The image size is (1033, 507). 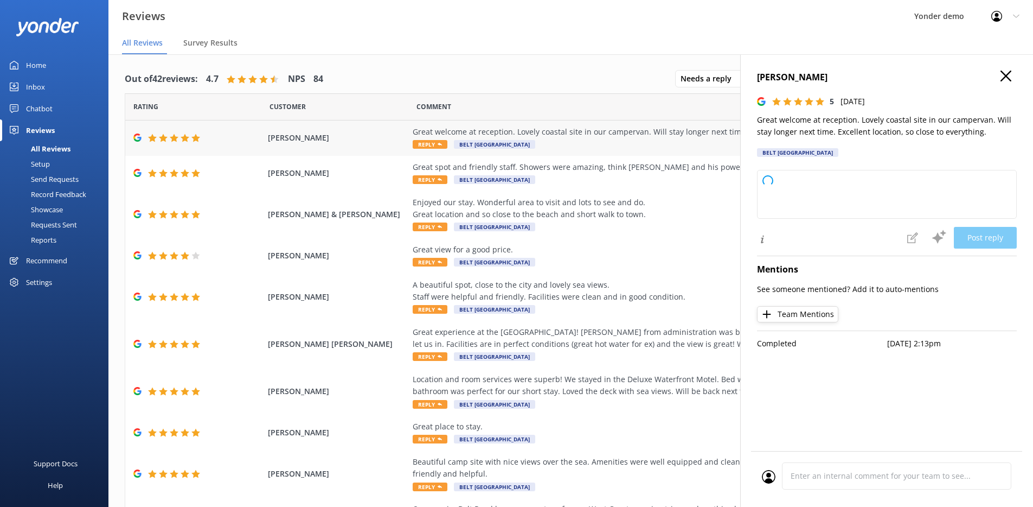 What do you see at coordinates (55, 463) in the screenshot?
I see `div: Support Docs` at bounding box center [55, 463].